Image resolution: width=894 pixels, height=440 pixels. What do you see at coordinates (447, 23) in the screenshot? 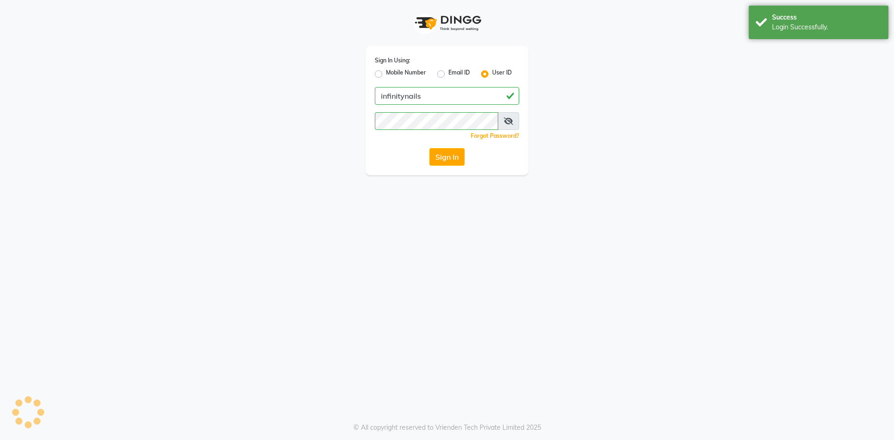
I see `img: logo1.svg` at bounding box center [447, 23].